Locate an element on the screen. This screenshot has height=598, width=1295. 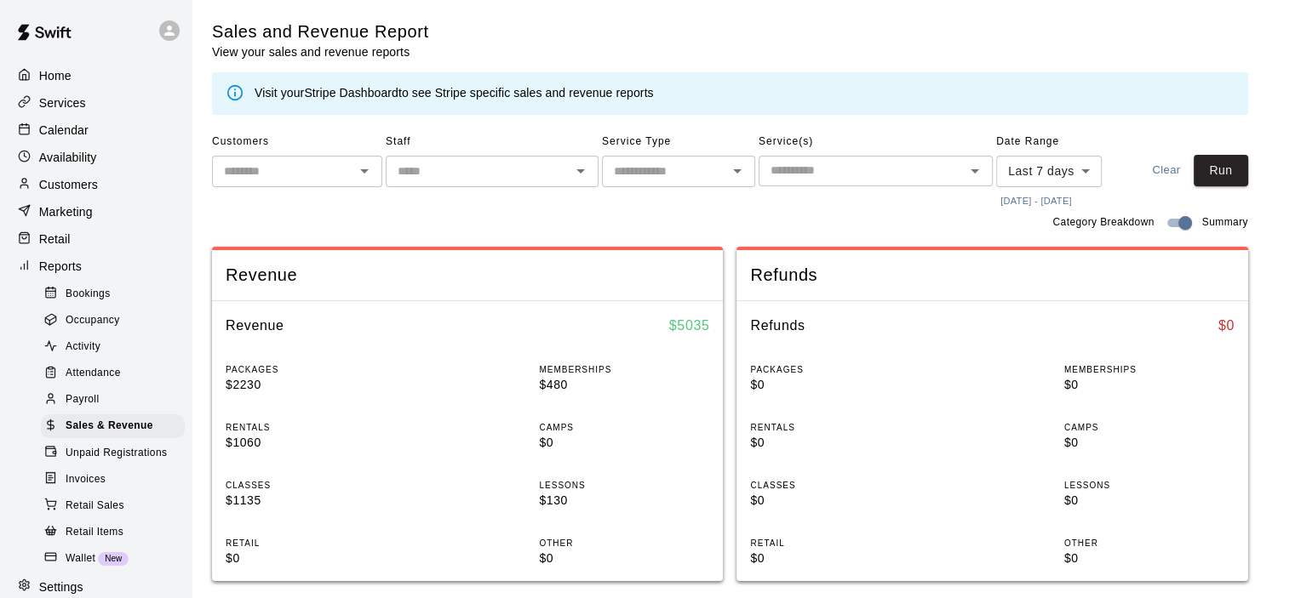
span: Refunds is located at coordinates (992, 275).